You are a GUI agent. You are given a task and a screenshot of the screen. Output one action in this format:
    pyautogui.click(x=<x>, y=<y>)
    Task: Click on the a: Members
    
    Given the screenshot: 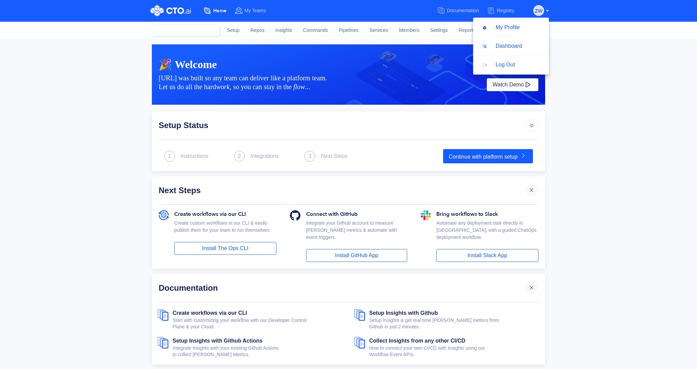 What is the action you would take?
    pyautogui.click(x=409, y=30)
    